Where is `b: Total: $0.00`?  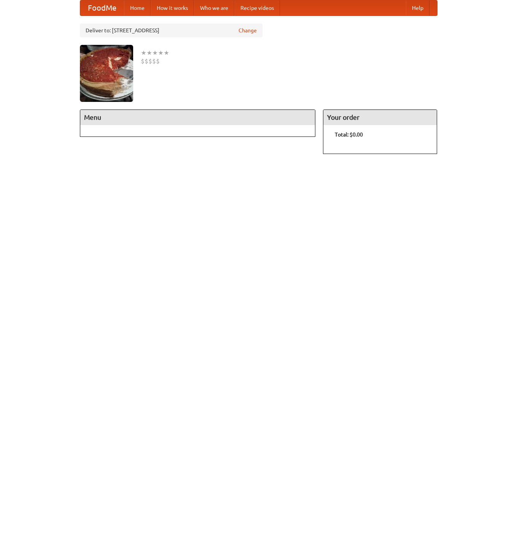
b: Total: $0.00 is located at coordinates (349, 135).